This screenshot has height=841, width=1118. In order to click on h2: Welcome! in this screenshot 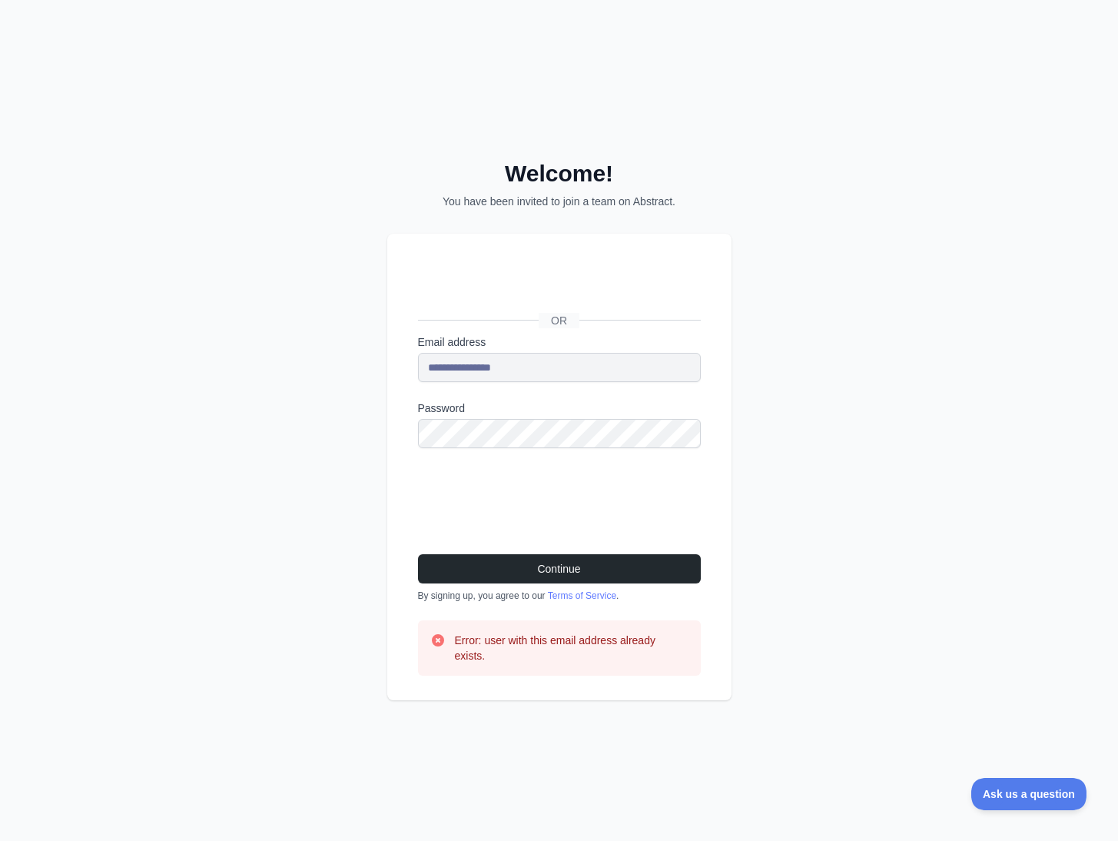, I will do `click(559, 174)`.